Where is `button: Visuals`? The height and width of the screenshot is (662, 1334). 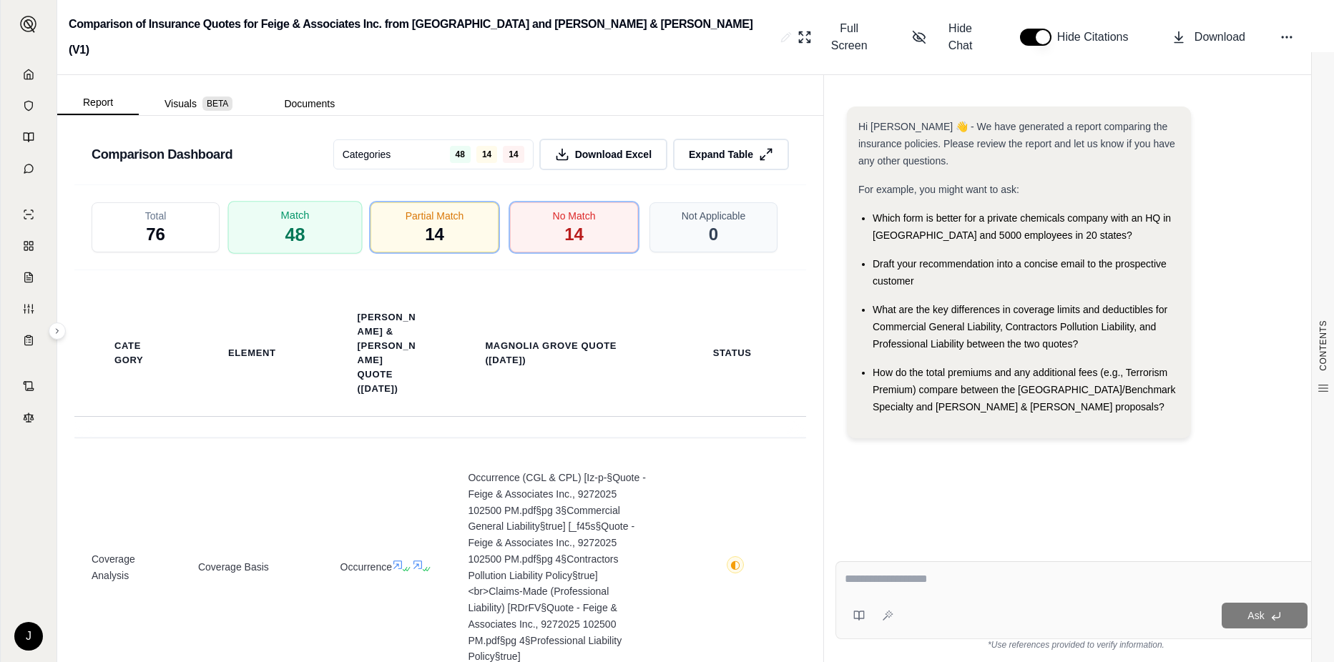 button: Visuals is located at coordinates (198, 104).